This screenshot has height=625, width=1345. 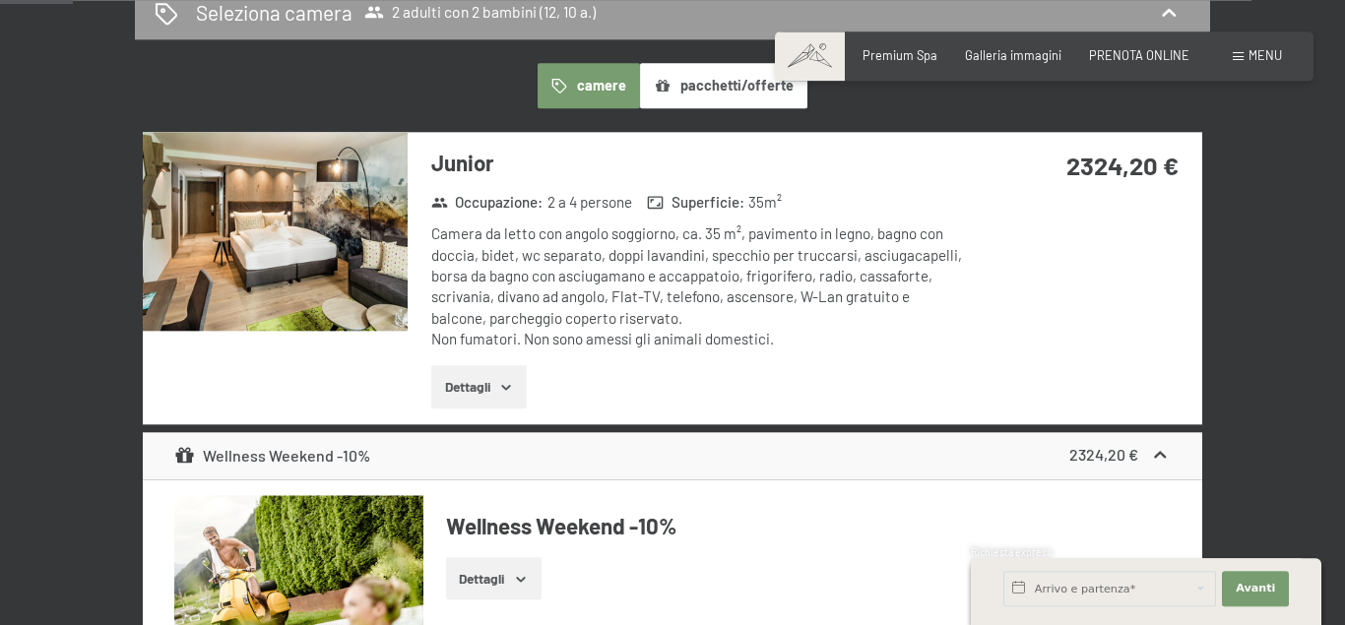 I want to click on div: Wellness Weekend -10%, so click(x=272, y=456).